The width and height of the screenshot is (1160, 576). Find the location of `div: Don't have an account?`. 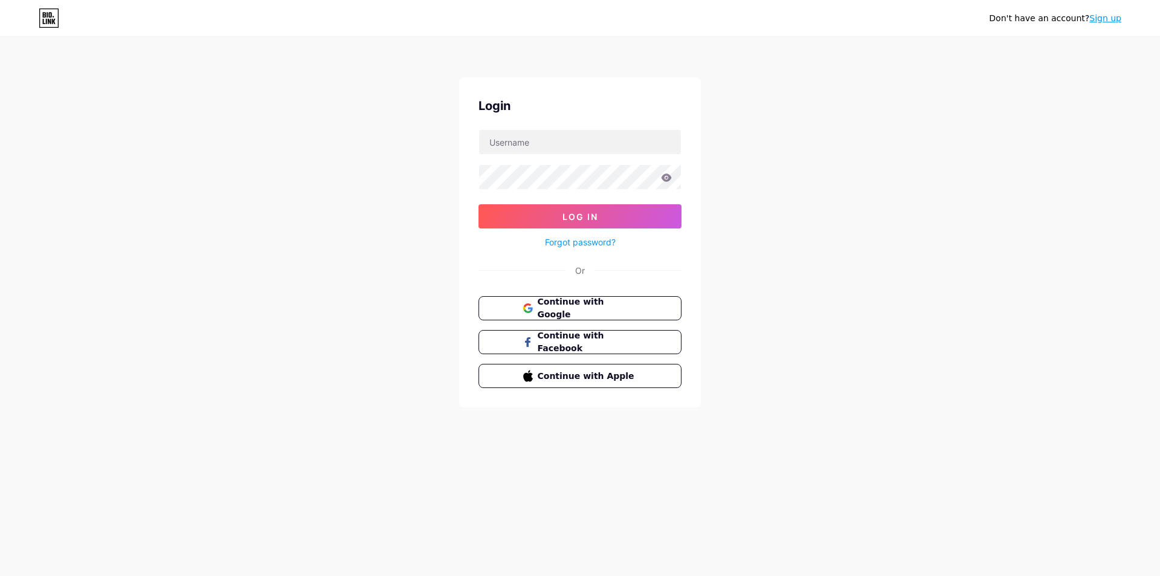

div: Don't have an account? is located at coordinates (1055, 18).